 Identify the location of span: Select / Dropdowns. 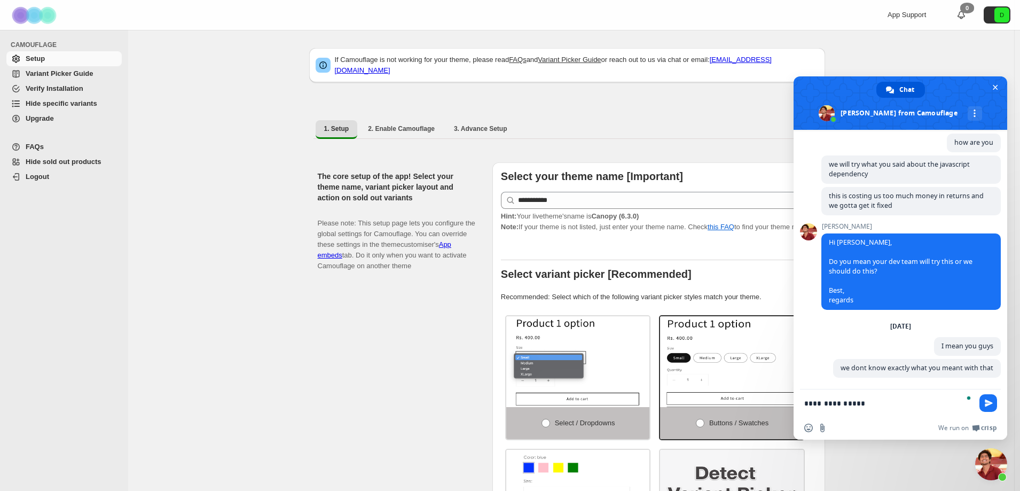
(585, 422).